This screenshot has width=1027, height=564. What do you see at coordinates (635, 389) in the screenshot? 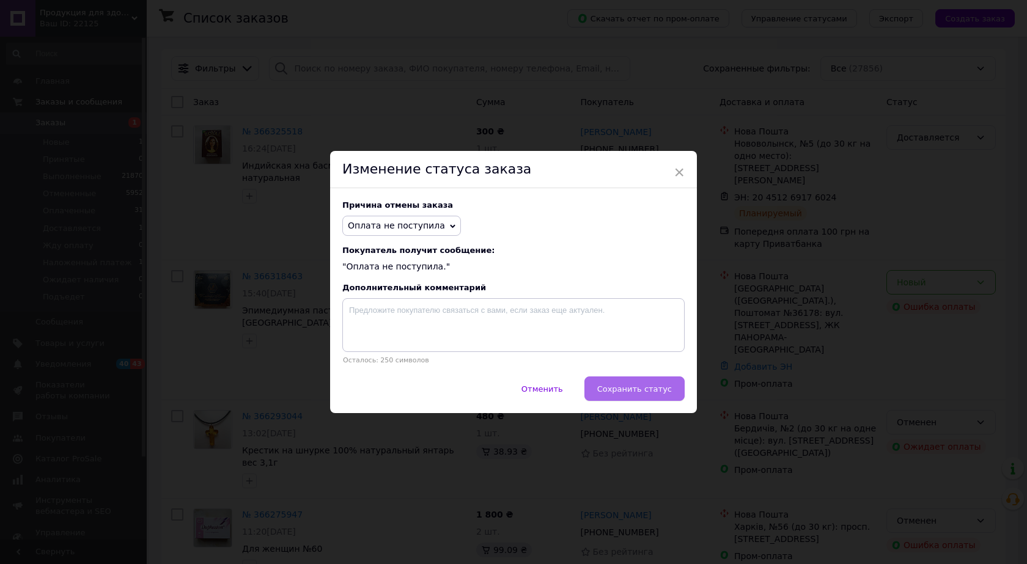
I see `button: Сохранить статус` at bounding box center [635, 389].